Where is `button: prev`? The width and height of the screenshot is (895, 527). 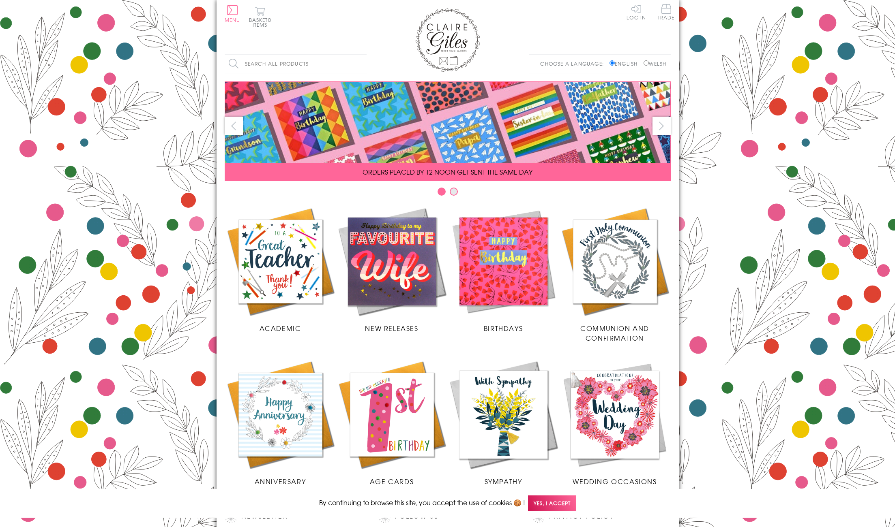
button: prev is located at coordinates (234, 126).